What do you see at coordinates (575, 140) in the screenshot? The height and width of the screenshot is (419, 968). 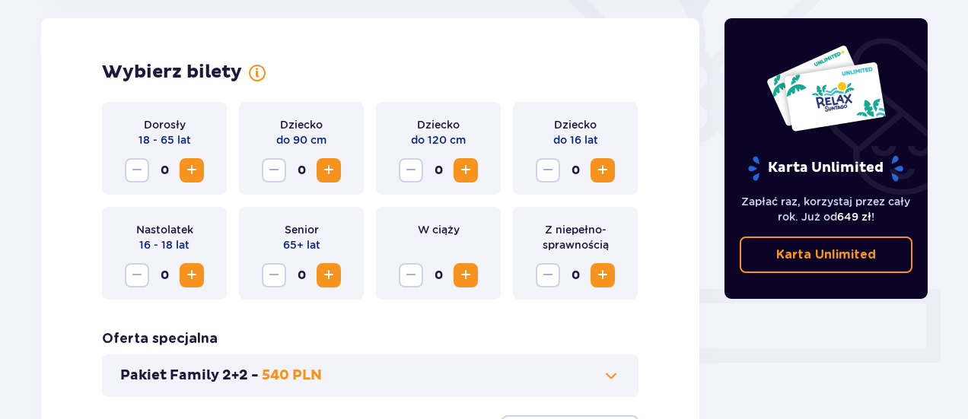 I see `p: do 16 lat` at bounding box center [575, 140].